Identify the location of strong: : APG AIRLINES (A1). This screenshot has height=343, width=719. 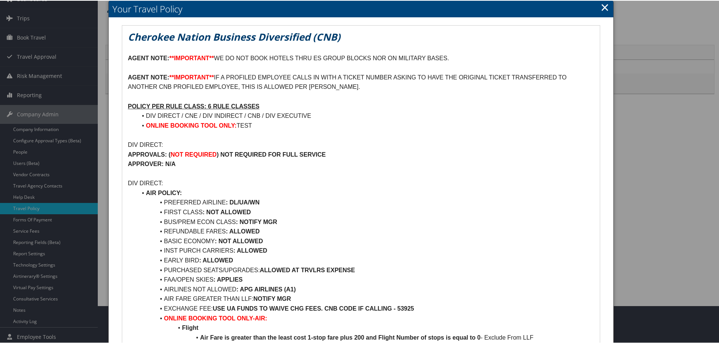
(266, 288).